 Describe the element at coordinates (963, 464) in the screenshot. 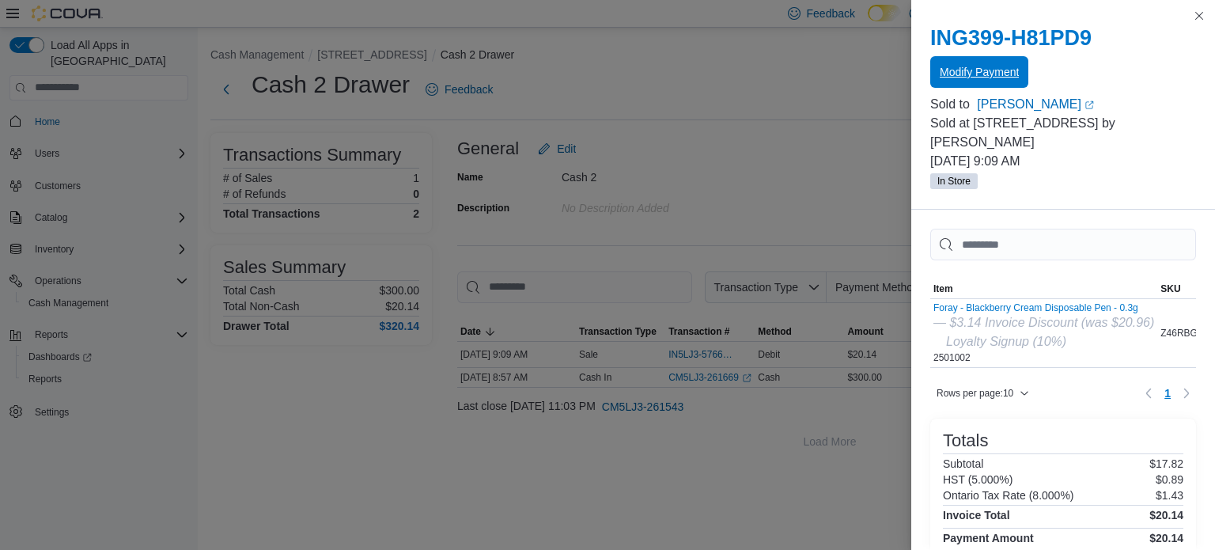

I see `h6: Subtotal` at that location.